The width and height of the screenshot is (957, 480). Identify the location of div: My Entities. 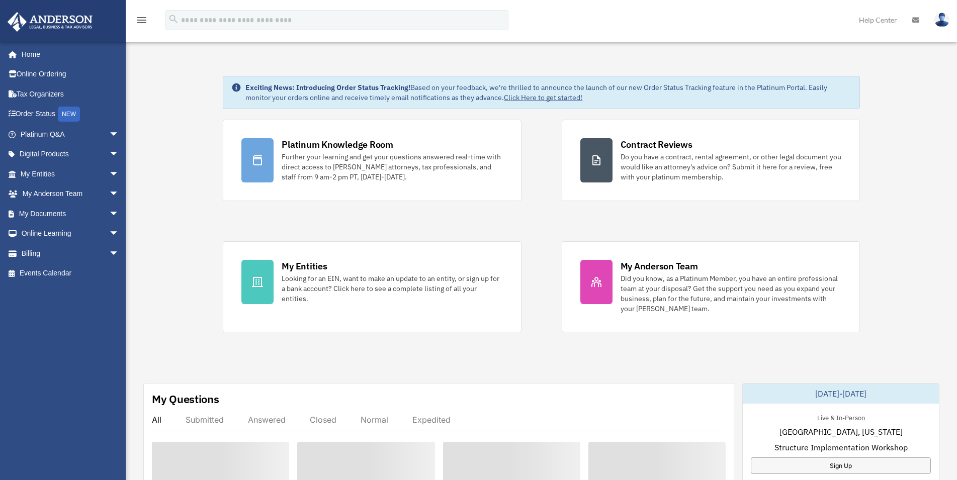
(304, 266).